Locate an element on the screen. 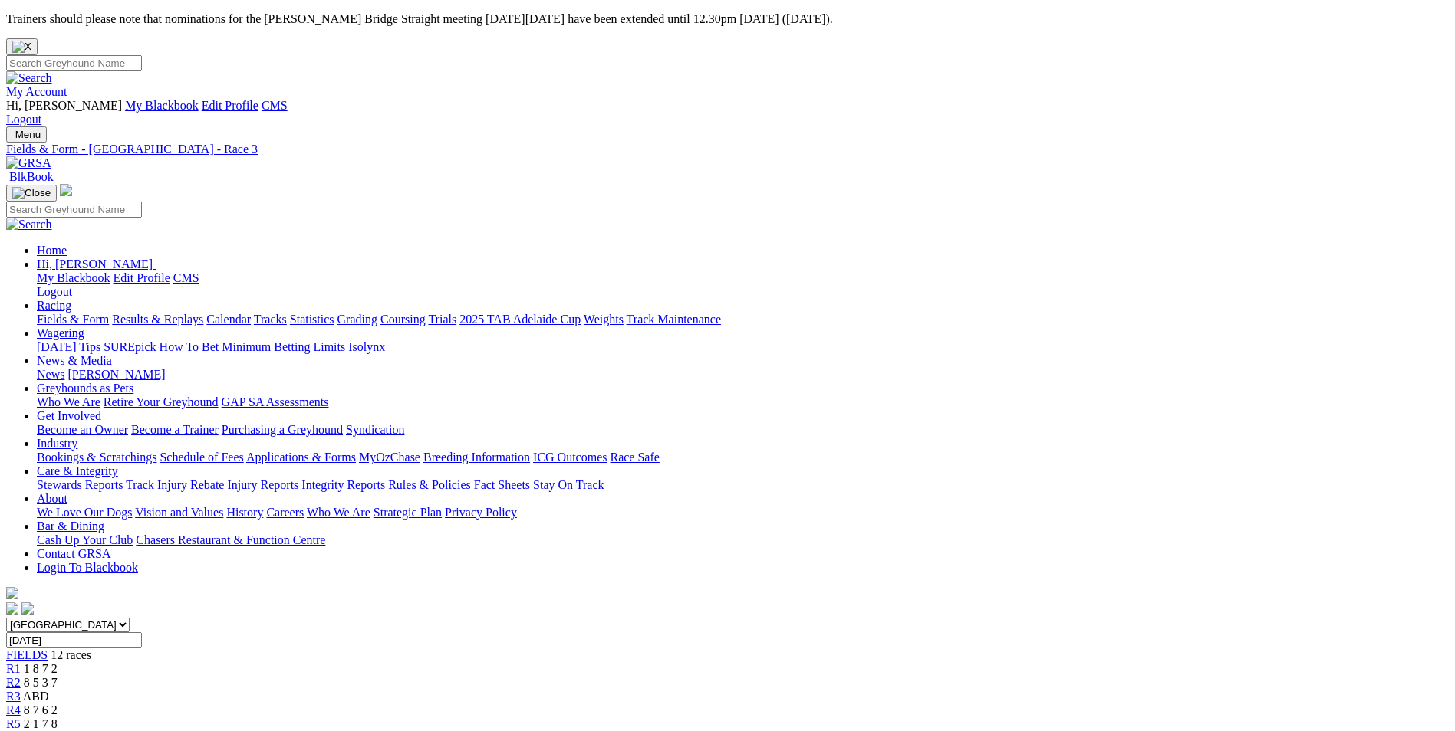 The image size is (1455, 731). a: History is located at coordinates (245, 512).